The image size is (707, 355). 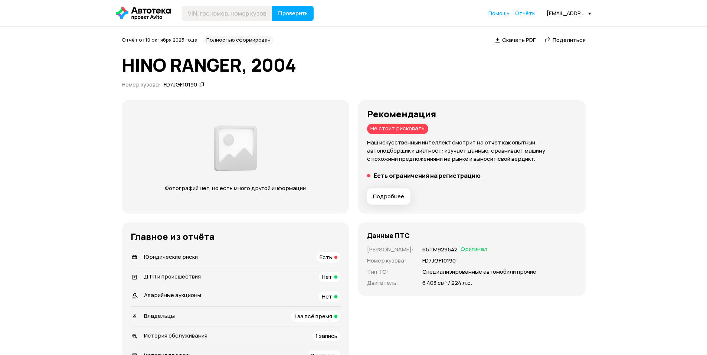 I want to click on a: Отчёты, so click(x=525, y=13).